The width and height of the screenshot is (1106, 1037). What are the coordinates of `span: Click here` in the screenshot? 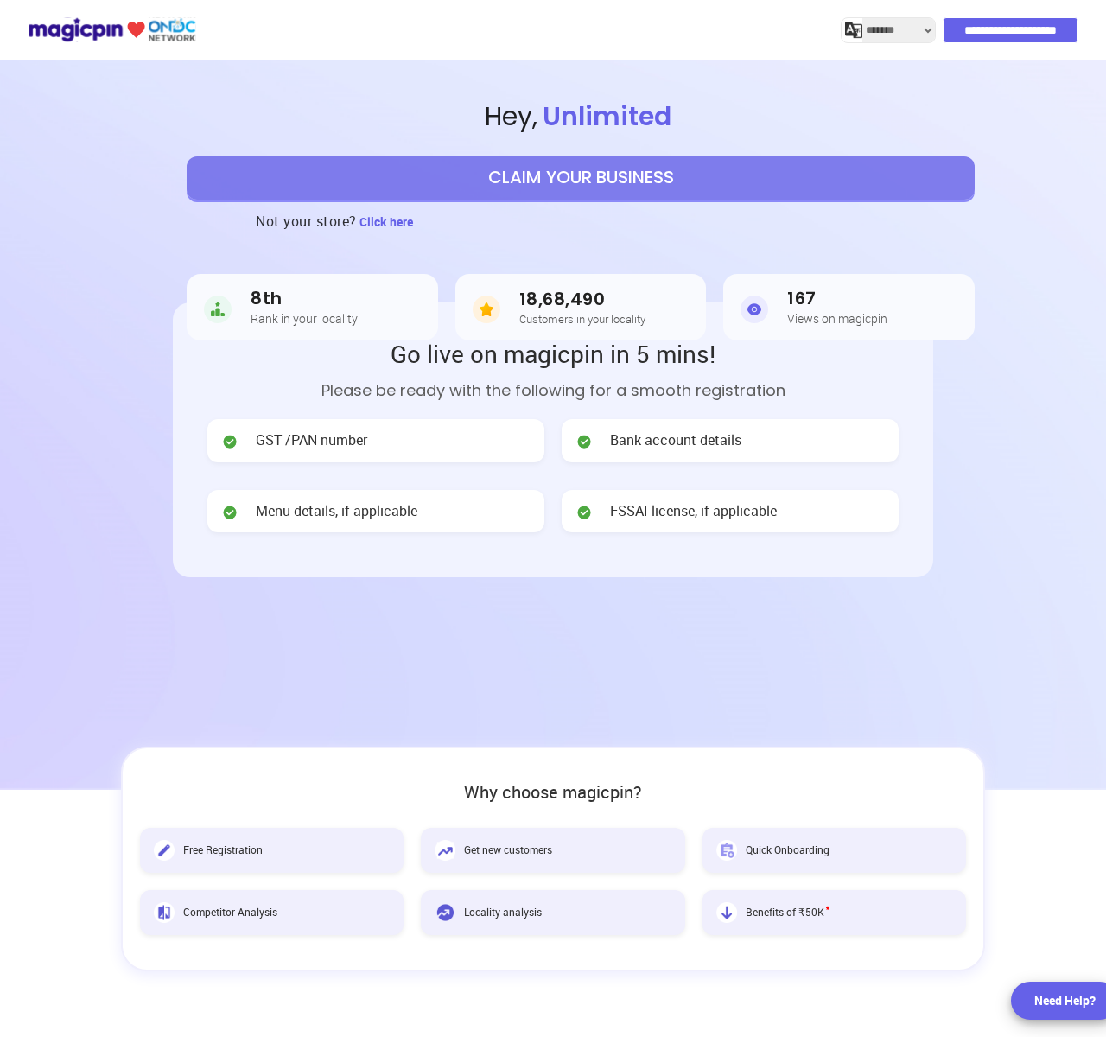 It's located at (386, 221).